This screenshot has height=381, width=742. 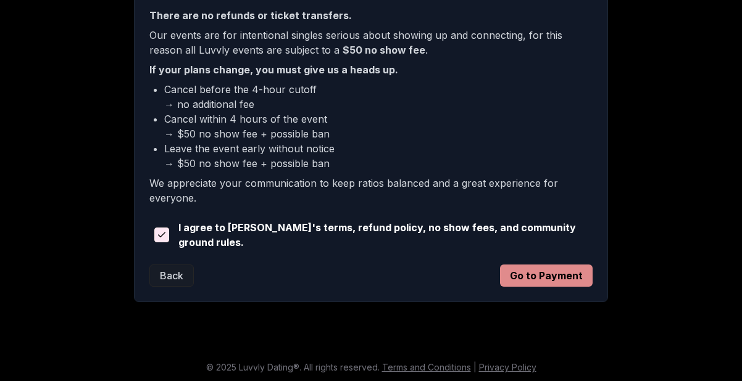 What do you see at coordinates (378, 97) in the screenshot?
I see `li: Cancel before the 4-hour cutoff → no additional fee` at bounding box center [378, 97].